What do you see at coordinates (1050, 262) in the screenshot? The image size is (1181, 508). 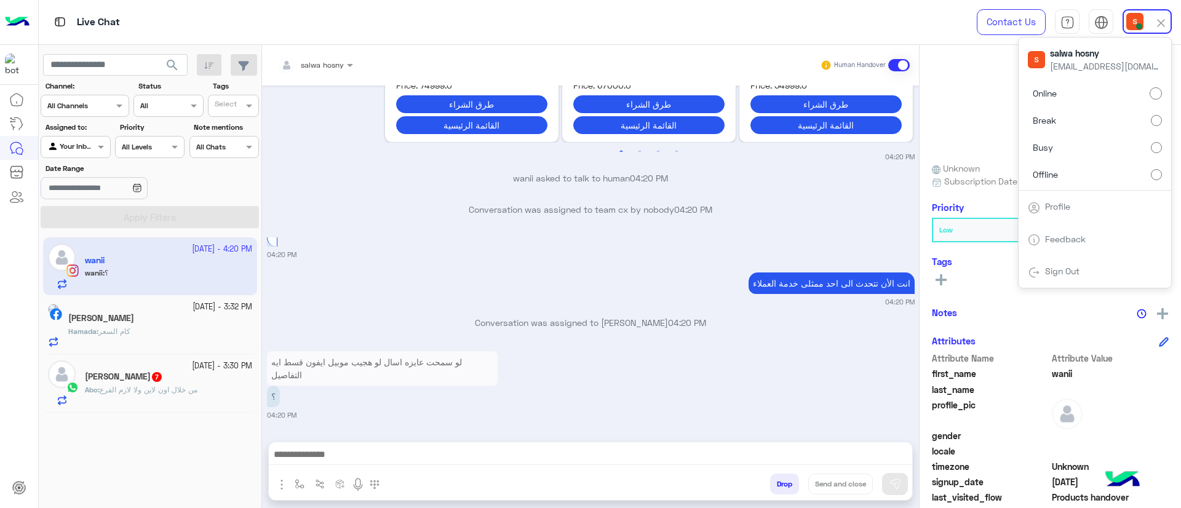 I see `h6: Tags` at bounding box center [1050, 262].